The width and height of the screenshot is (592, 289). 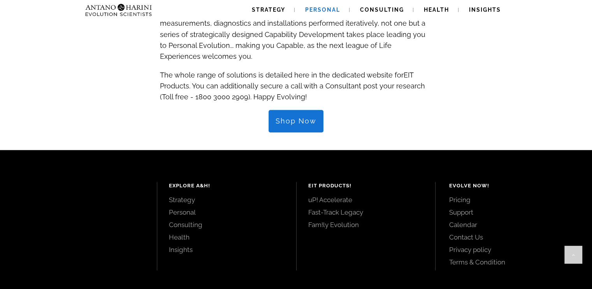 I want to click on span: Shop Now, so click(x=296, y=121).